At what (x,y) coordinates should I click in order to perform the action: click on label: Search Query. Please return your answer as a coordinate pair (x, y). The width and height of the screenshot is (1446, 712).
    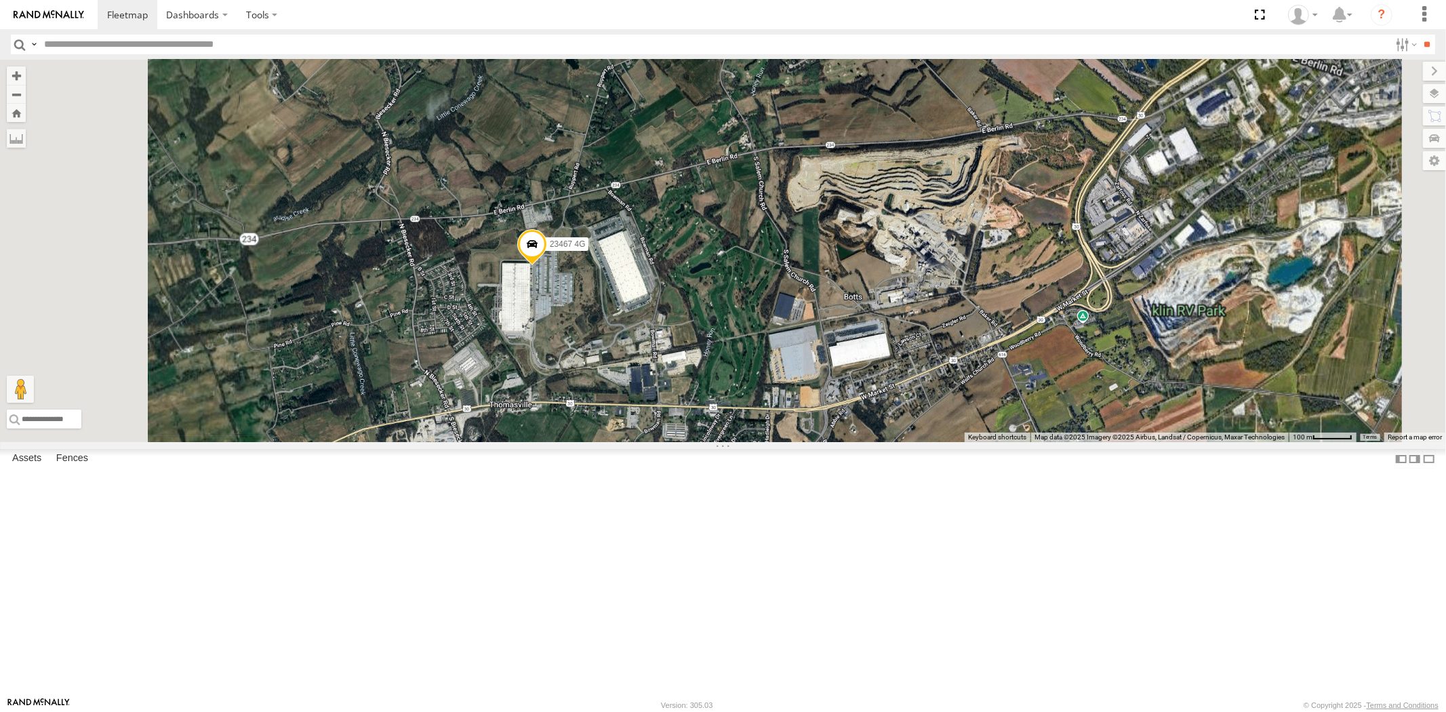
    Looking at the image, I should click on (34, 44).